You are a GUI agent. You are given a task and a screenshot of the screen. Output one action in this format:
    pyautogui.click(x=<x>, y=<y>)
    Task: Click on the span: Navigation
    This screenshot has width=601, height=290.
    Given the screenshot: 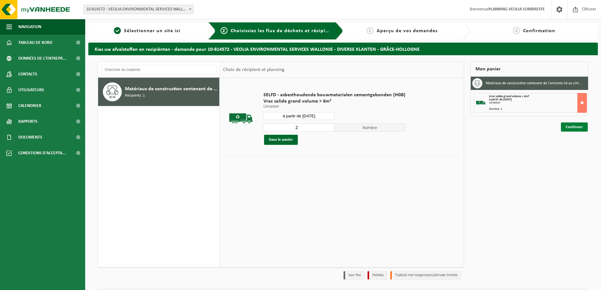 What is the action you would take?
    pyautogui.click(x=30, y=27)
    